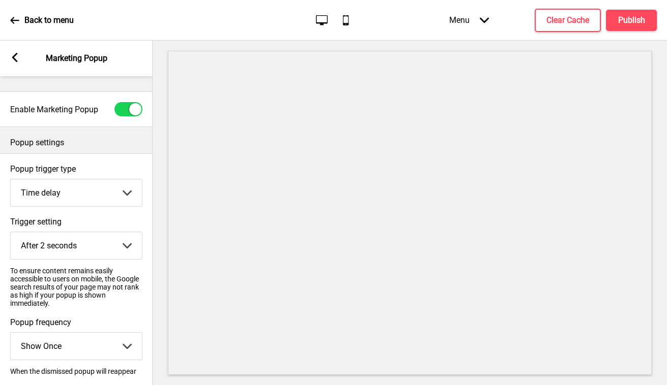  I want to click on h4: Publish, so click(631, 20).